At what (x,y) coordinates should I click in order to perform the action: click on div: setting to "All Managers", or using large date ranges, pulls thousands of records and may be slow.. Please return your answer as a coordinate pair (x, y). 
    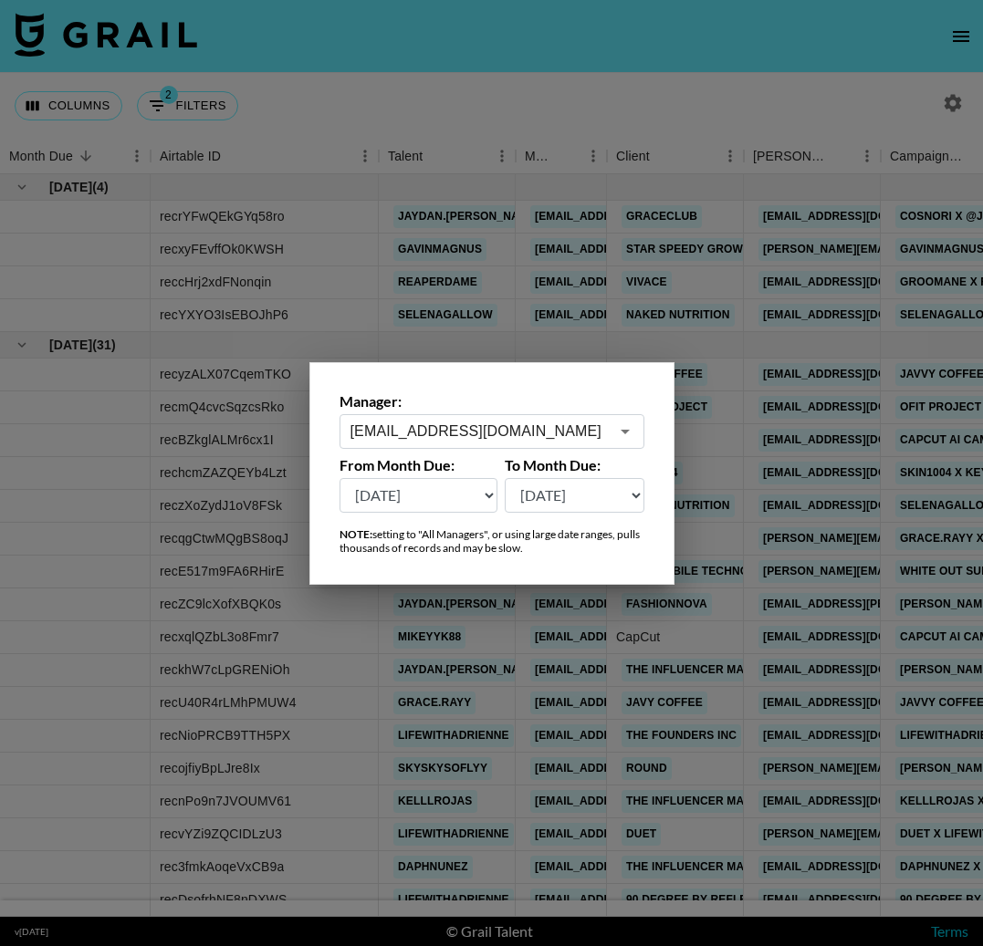
    Looking at the image, I should click on (492, 541).